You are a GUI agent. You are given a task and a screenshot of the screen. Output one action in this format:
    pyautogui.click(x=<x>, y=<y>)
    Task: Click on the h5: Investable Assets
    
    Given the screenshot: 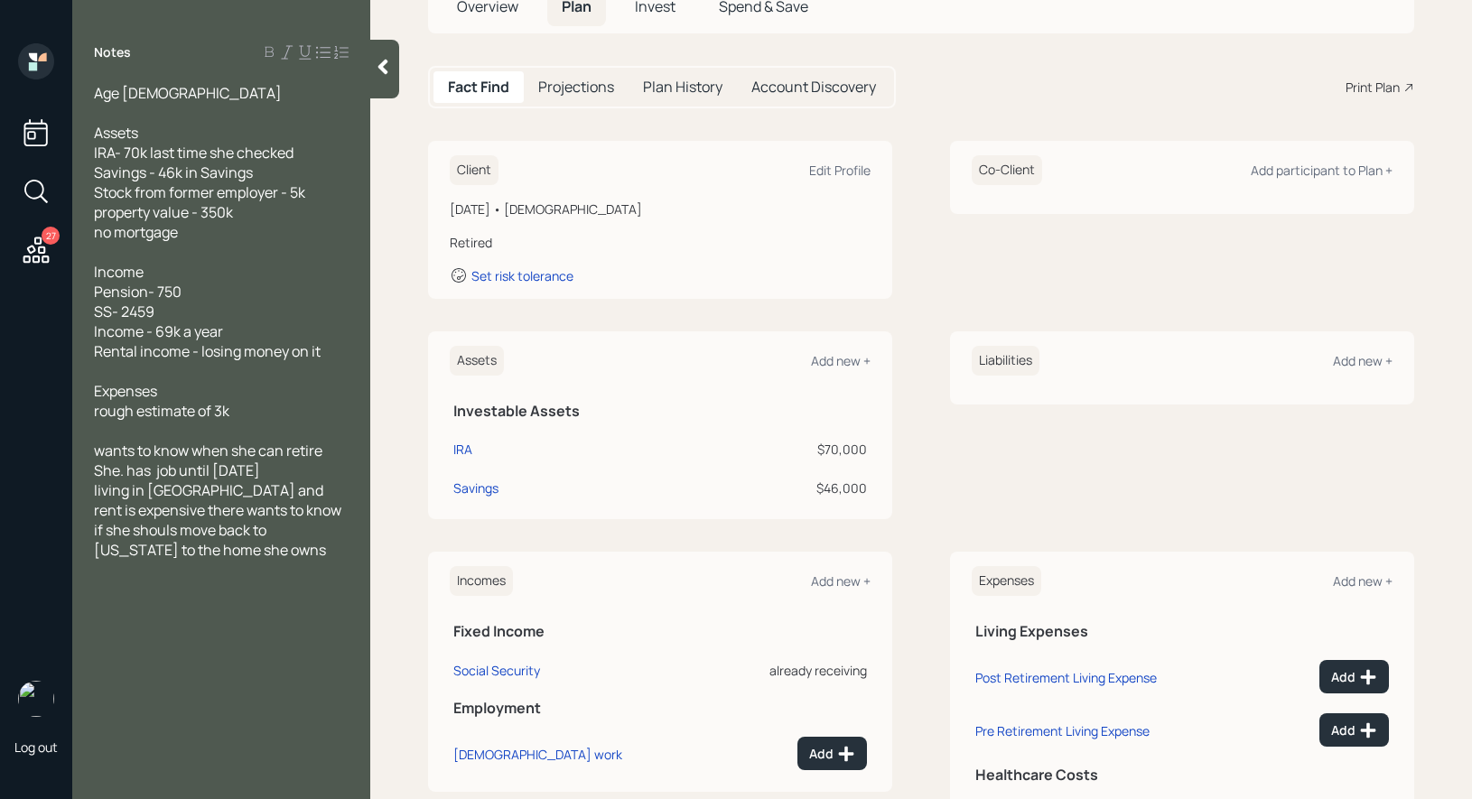 What is the action you would take?
    pyautogui.click(x=660, y=411)
    